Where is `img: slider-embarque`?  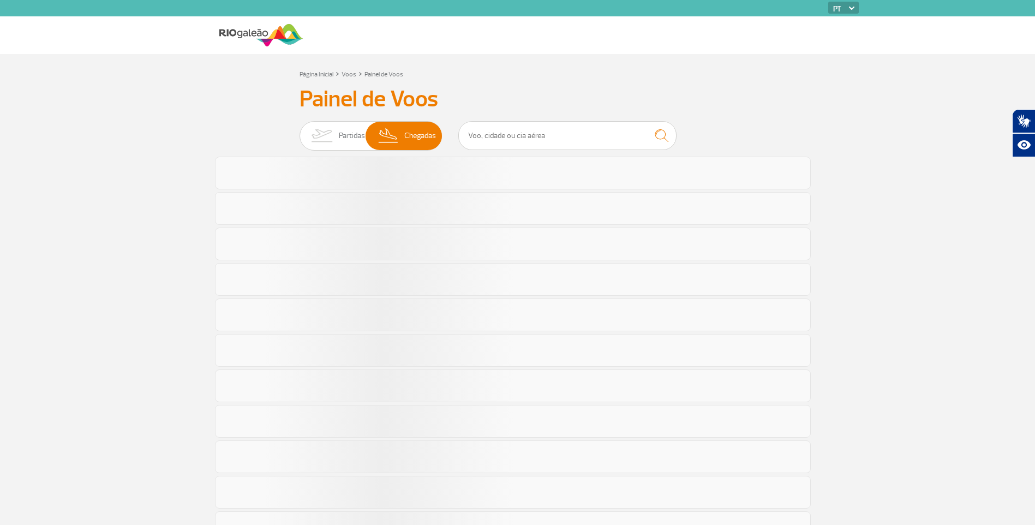 img: slider-embarque is located at coordinates (321, 136).